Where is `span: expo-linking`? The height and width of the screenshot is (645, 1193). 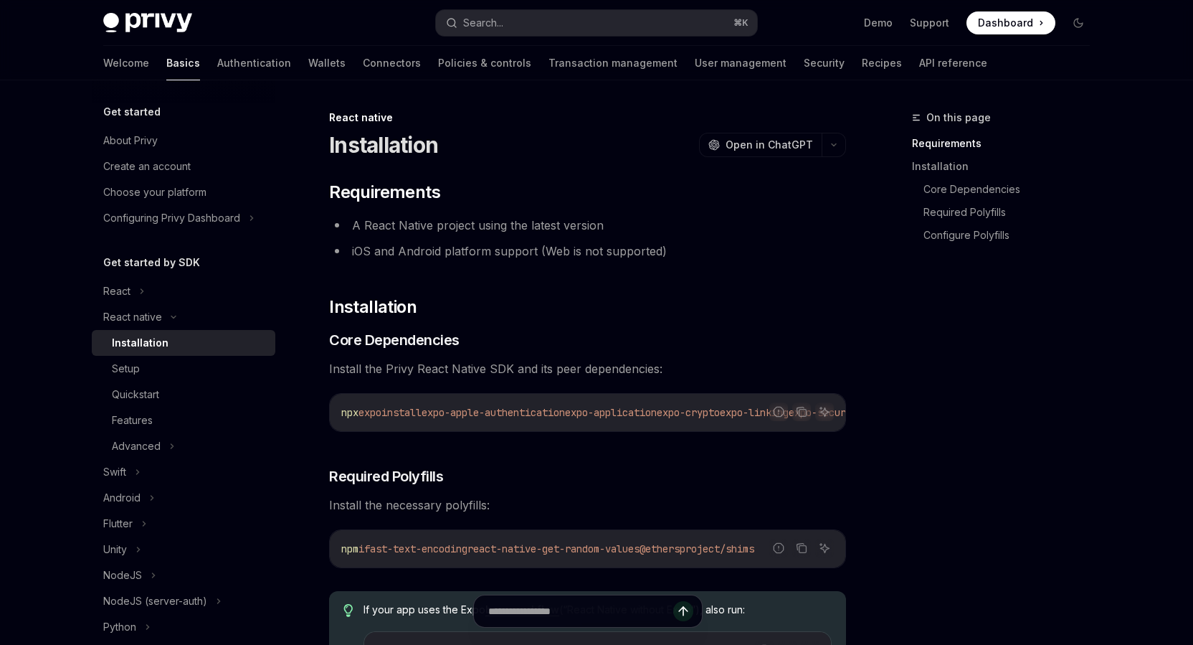
span: expo-linking is located at coordinates (754, 412).